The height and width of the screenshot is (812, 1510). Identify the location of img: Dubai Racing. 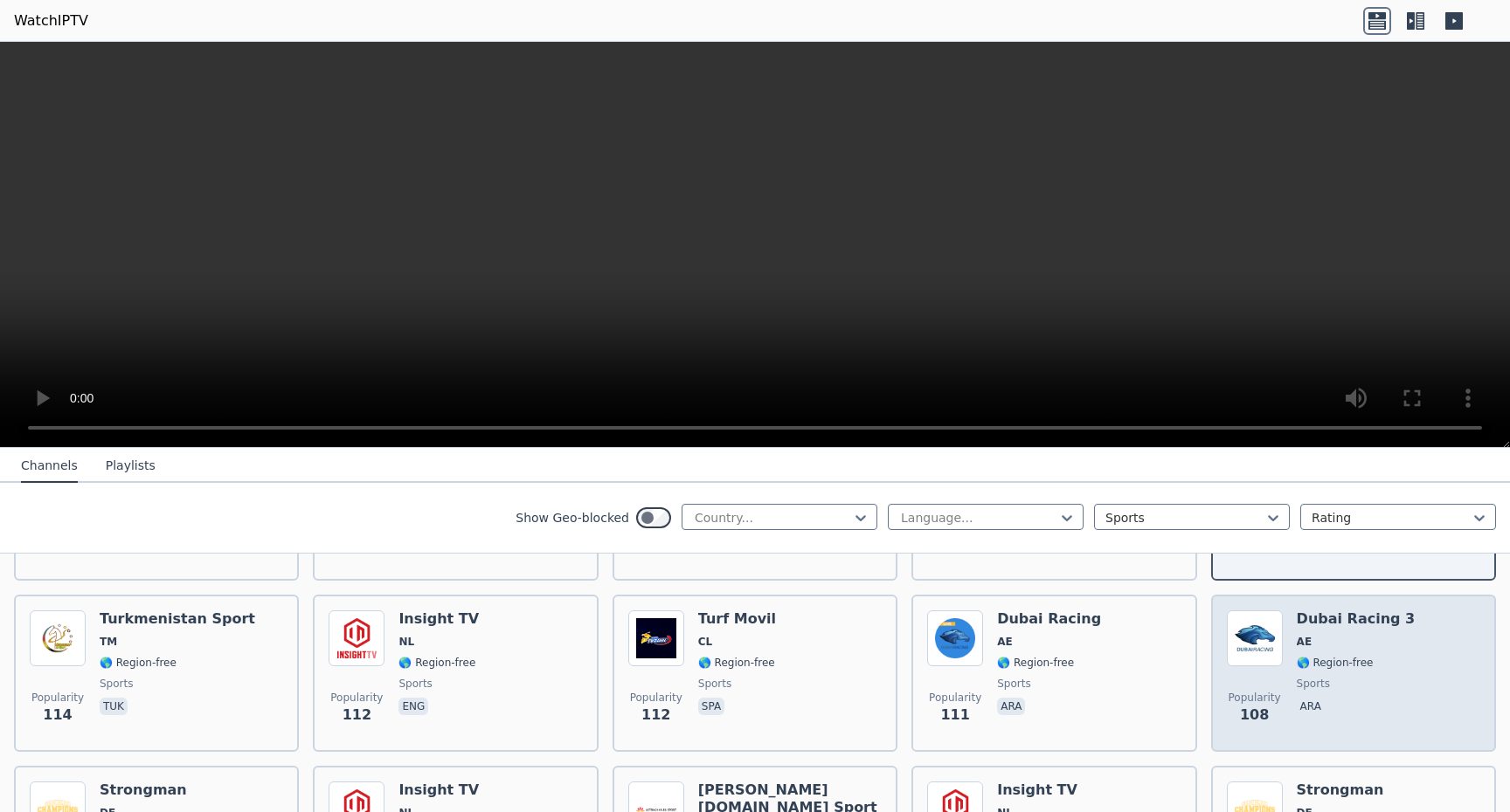
(955, 638).